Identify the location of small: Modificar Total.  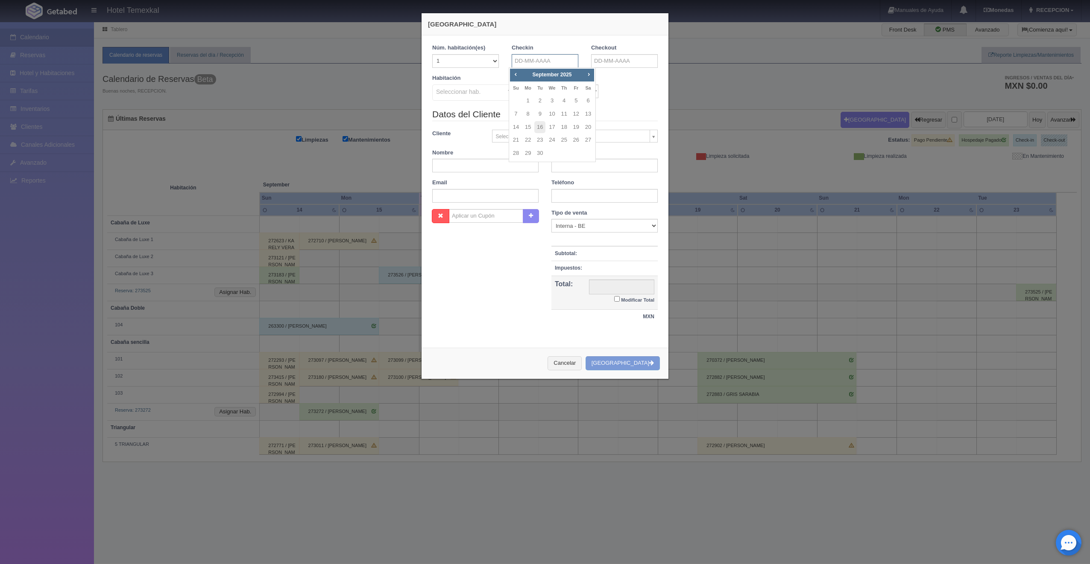
(637, 300).